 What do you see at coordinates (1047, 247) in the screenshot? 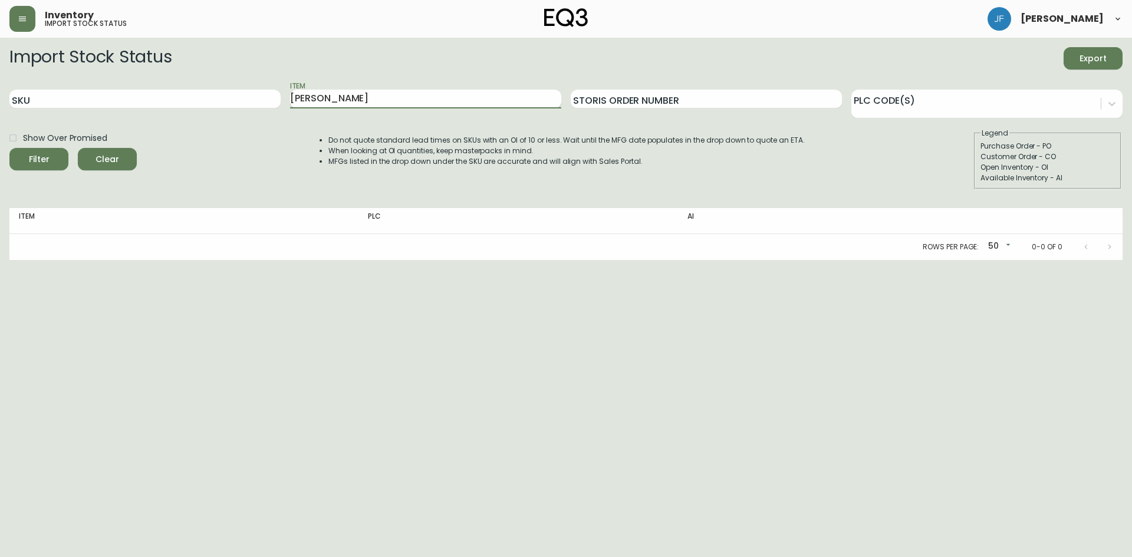
I see `p: 0-0 of 0` at bounding box center [1047, 247].